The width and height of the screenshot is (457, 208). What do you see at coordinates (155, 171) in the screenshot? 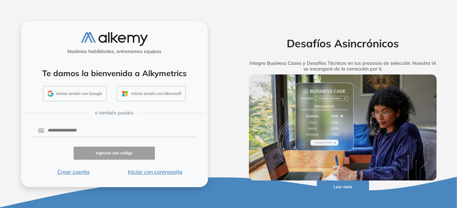
I see `button: Iniciar con contraseña` at bounding box center [155, 171].